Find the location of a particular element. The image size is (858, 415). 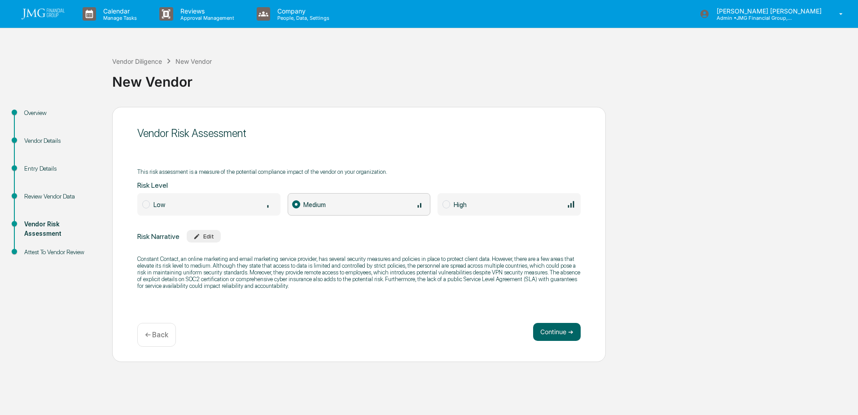

div: Vendor Diligence is located at coordinates (137, 61).